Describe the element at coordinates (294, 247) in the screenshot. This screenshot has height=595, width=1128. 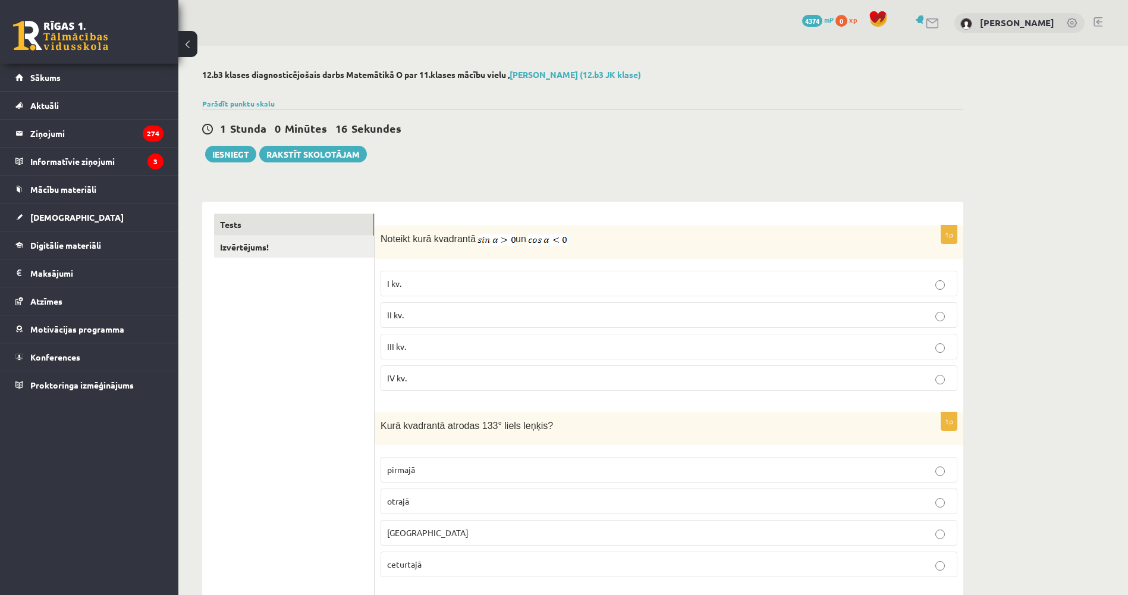
I see `a: Izvērtējums!` at that location.